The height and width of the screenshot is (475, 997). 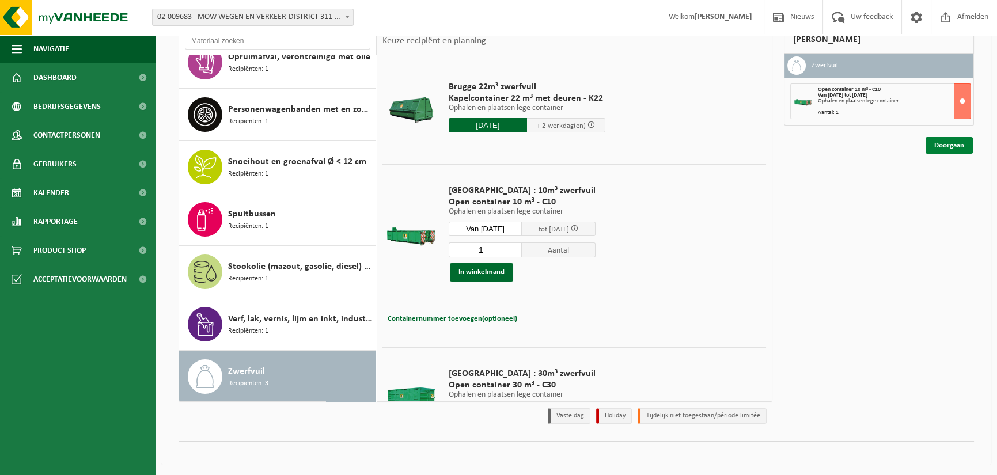 I want to click on input: Materiaal zoeken, so click(x=278, y=41).